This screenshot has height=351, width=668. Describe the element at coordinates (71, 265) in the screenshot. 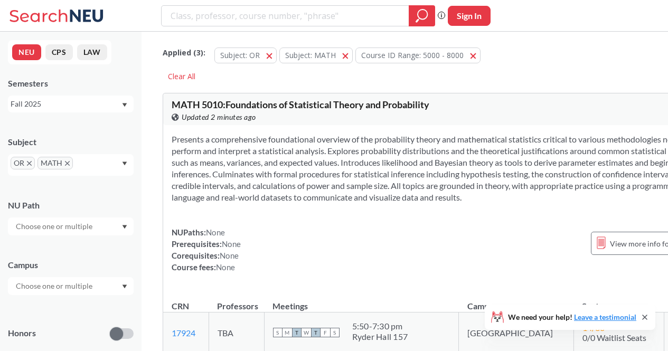

I see `div: Campus` at that location.